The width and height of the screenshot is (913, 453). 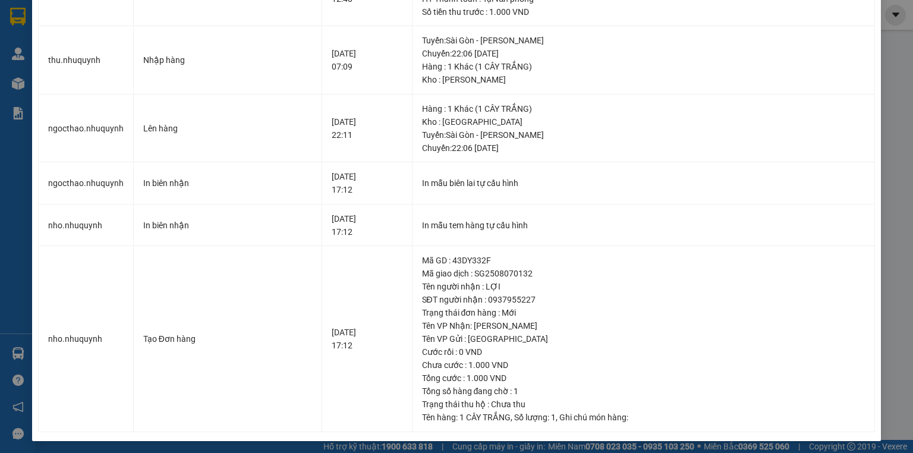 I want to click on div: Tổng số hàng đang chờ : 1, so click(x=644, y=391).